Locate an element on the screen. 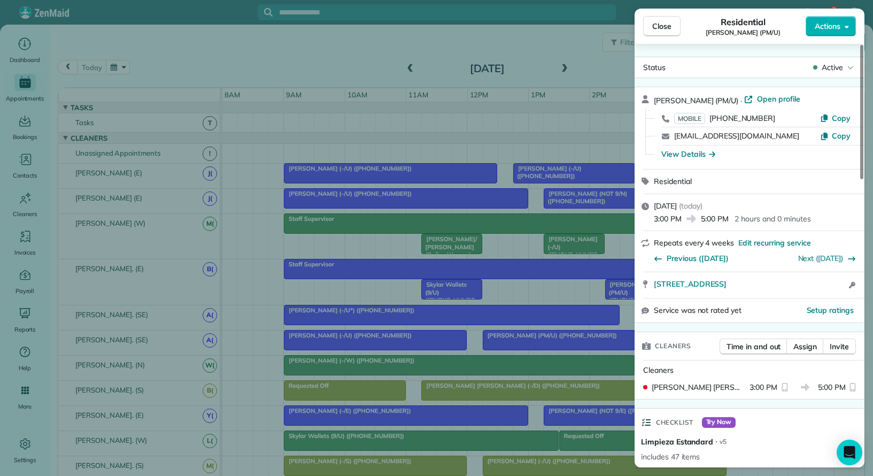 This screenshot has height=476, width=873. span: Edit recurring service is located at coordinates (775, 243).